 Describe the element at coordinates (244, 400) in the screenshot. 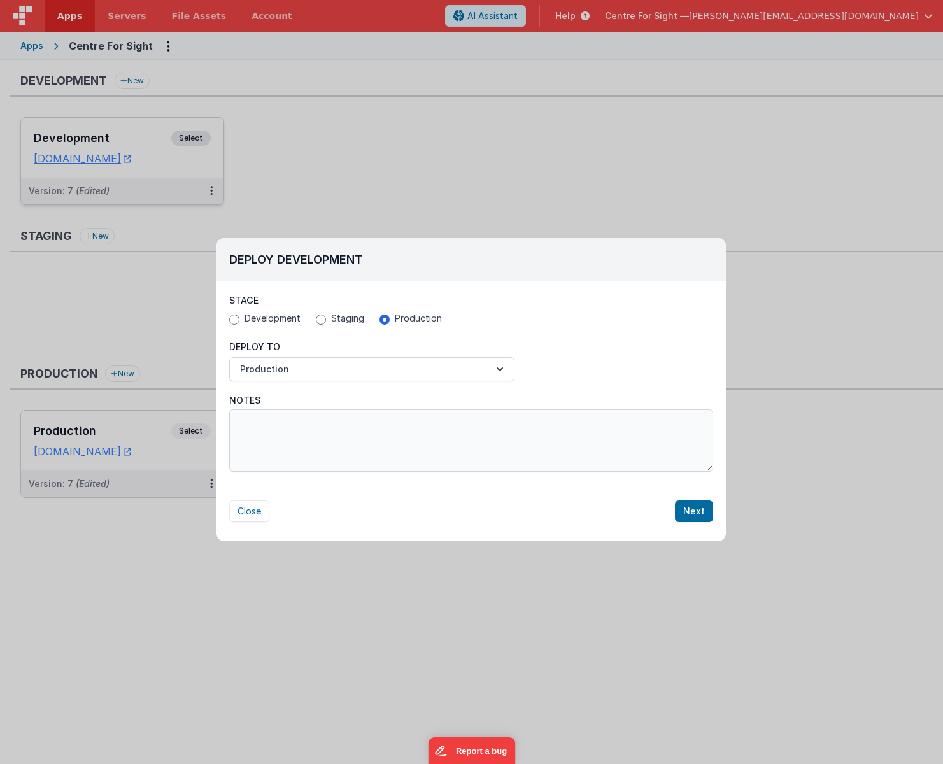

I see `span: Notes` at that location.